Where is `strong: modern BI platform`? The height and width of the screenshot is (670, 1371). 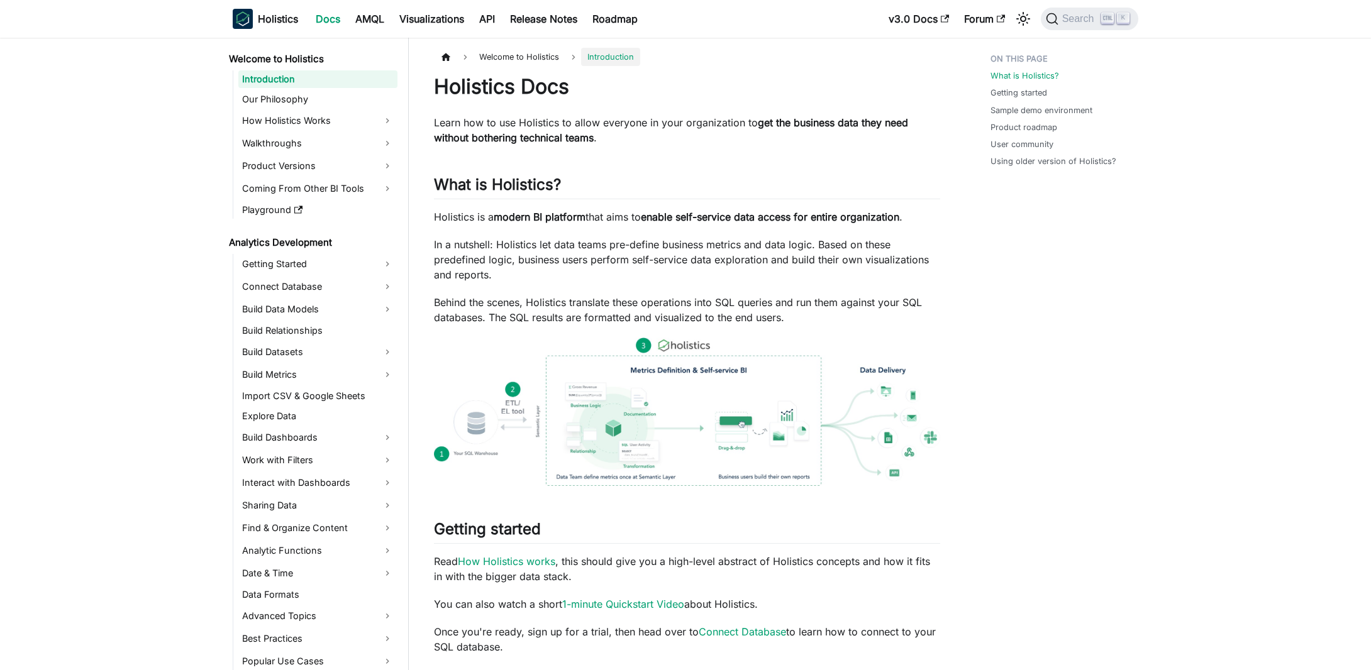 strong: modern BI platform is located at coordinates (540, 217).